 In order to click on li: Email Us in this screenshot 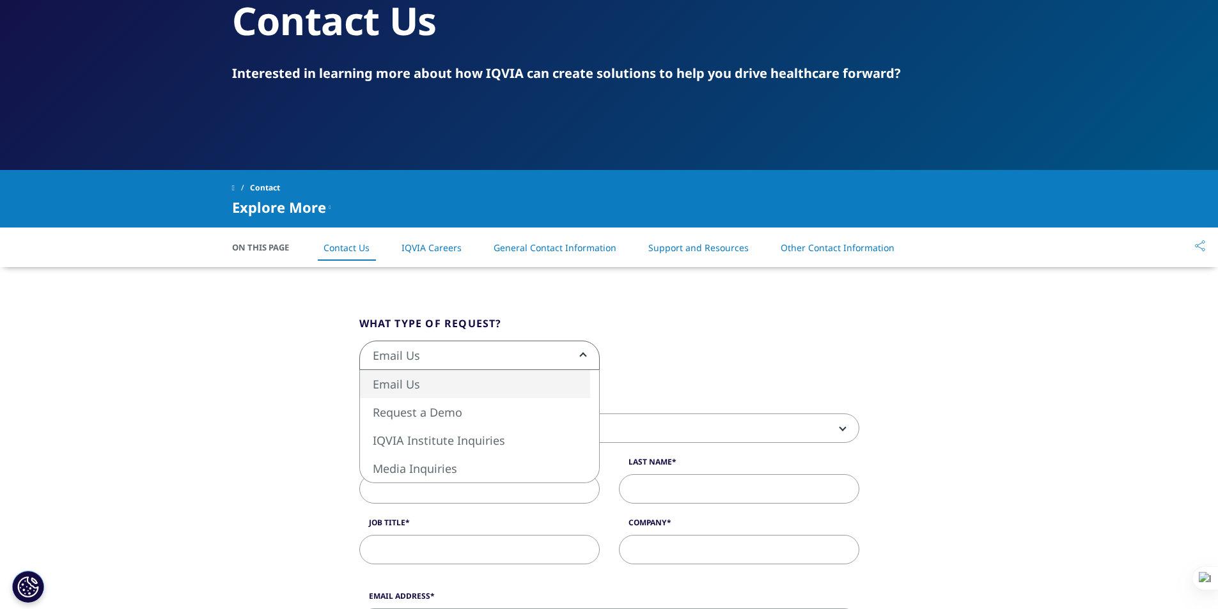, I will do `click(475, 384)`.